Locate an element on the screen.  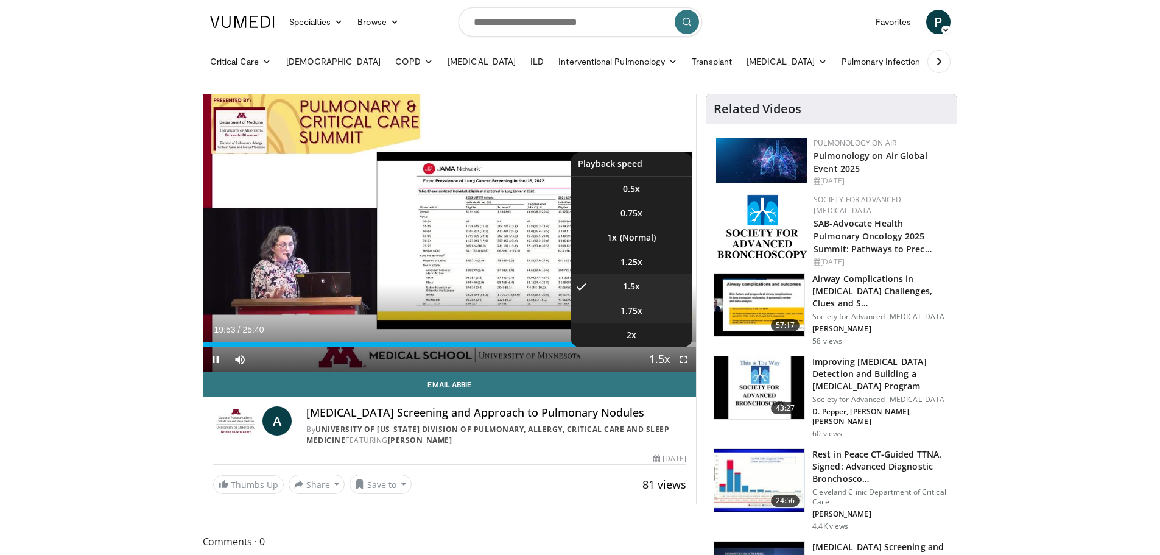
span: 2x is located at coordinates (631, 335).